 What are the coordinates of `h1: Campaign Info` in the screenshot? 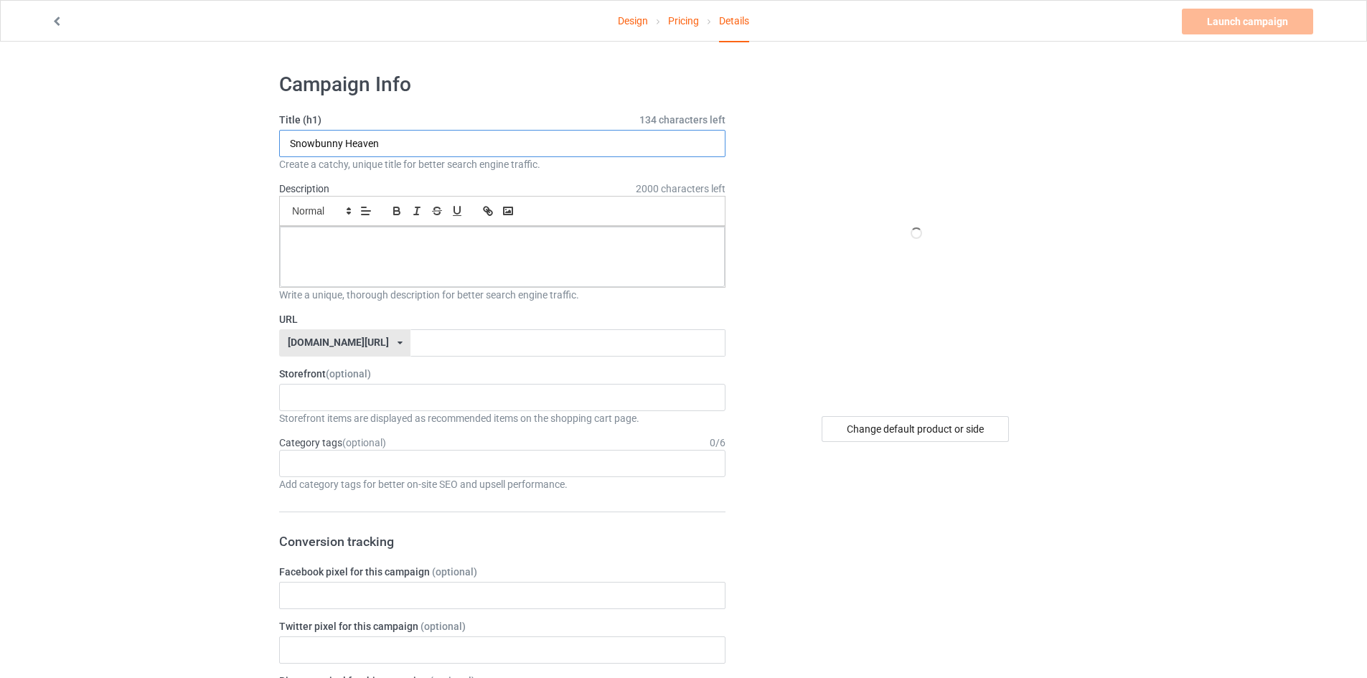 It's located at (502, 85).